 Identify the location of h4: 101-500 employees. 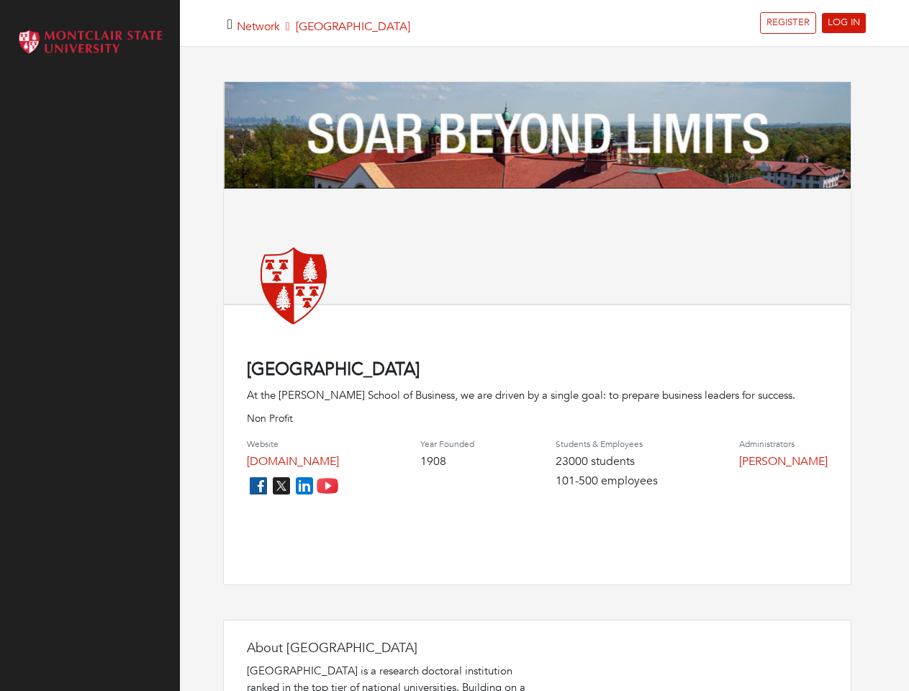
(607, 481).